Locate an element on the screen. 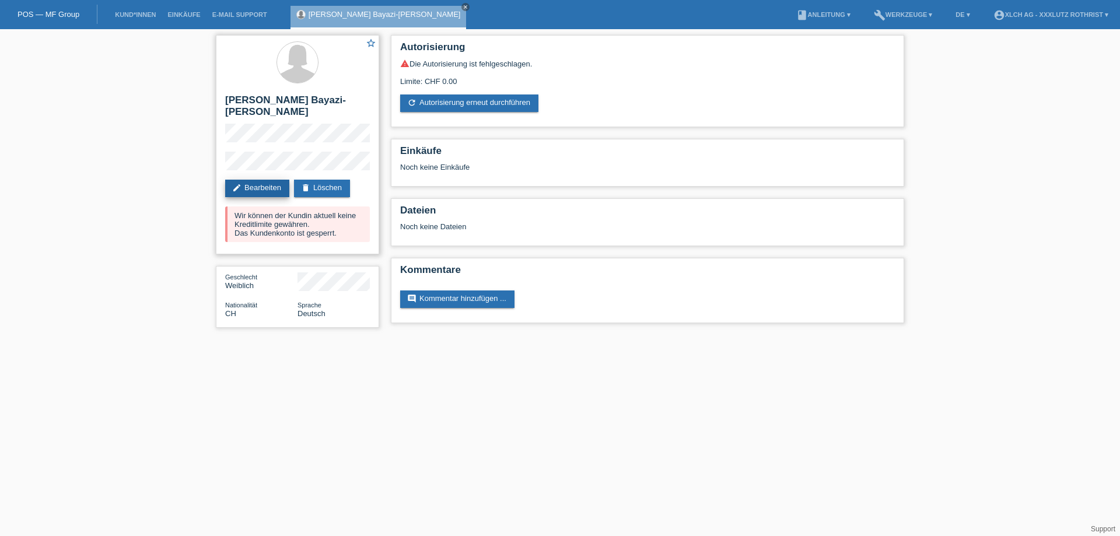 This screenshot has height=536, width=1120. h2: Autorisierung is located at coordinates (648, 50).